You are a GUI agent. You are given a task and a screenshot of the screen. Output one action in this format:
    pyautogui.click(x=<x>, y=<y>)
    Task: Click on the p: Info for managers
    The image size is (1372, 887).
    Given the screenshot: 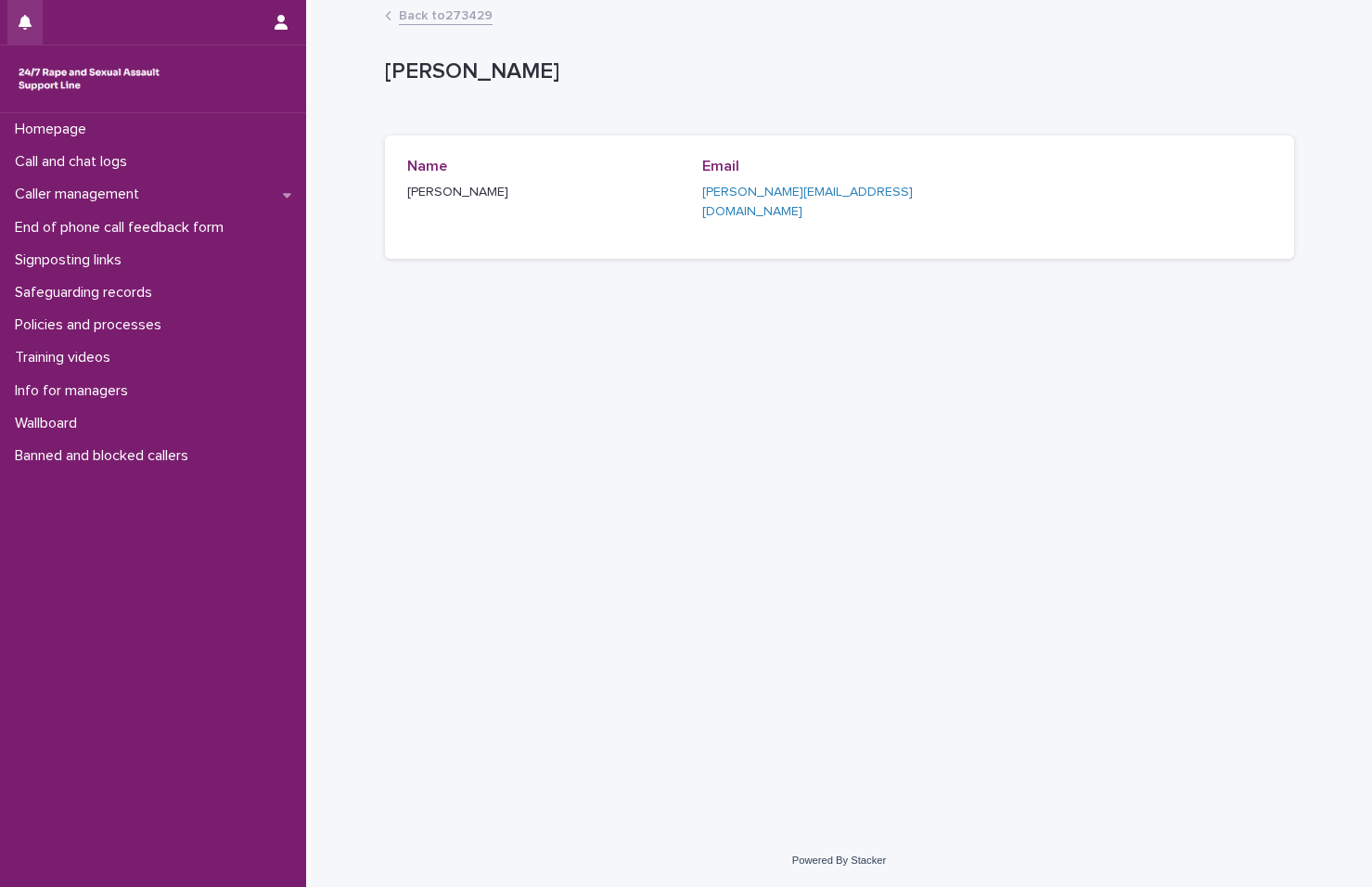 What is the action you would take?
    pyautogui.click(x=75, y=390)
    